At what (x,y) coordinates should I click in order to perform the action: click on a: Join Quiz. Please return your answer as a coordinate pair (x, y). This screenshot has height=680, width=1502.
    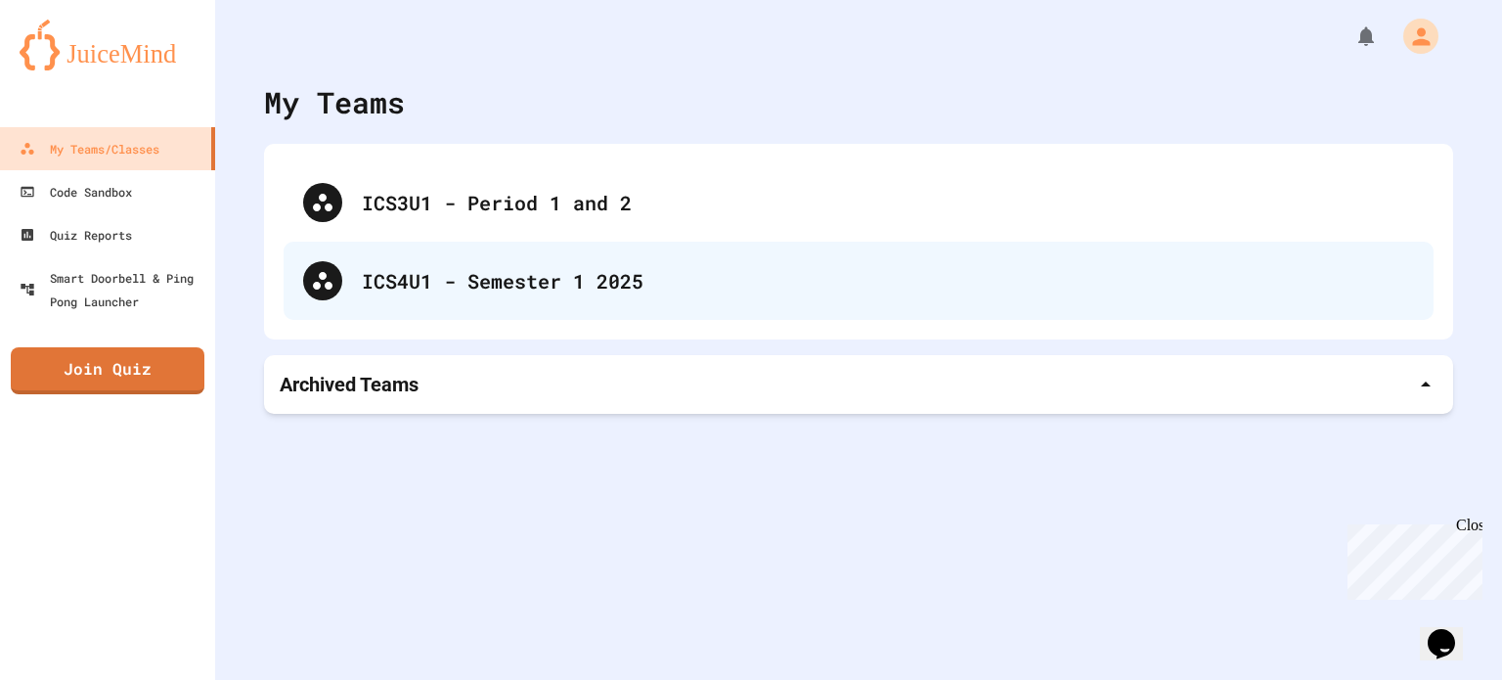
    Looking at the image, I should click on (108, 371).